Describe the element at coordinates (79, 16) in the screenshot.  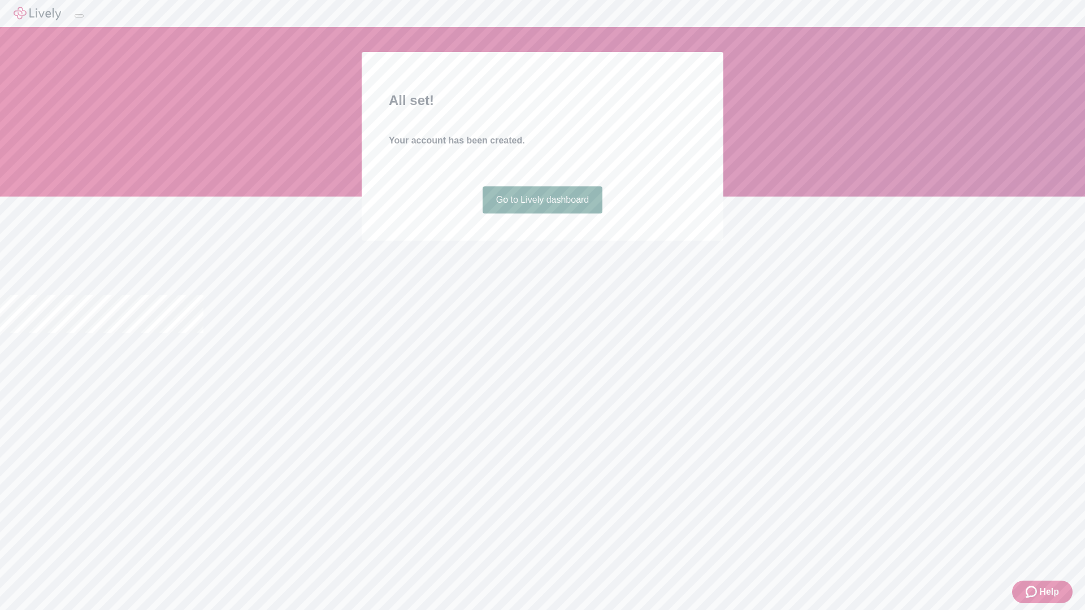
I see `button: Log out` at that location.